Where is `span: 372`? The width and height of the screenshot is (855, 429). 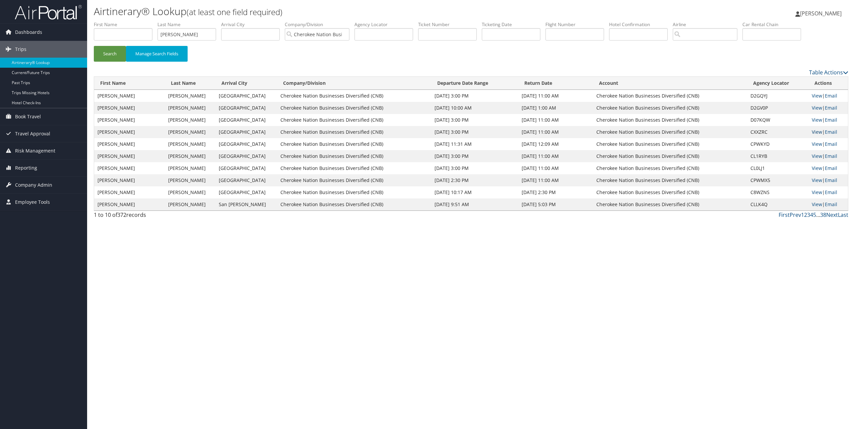
span: 372 is located at coordinates (122, 215).